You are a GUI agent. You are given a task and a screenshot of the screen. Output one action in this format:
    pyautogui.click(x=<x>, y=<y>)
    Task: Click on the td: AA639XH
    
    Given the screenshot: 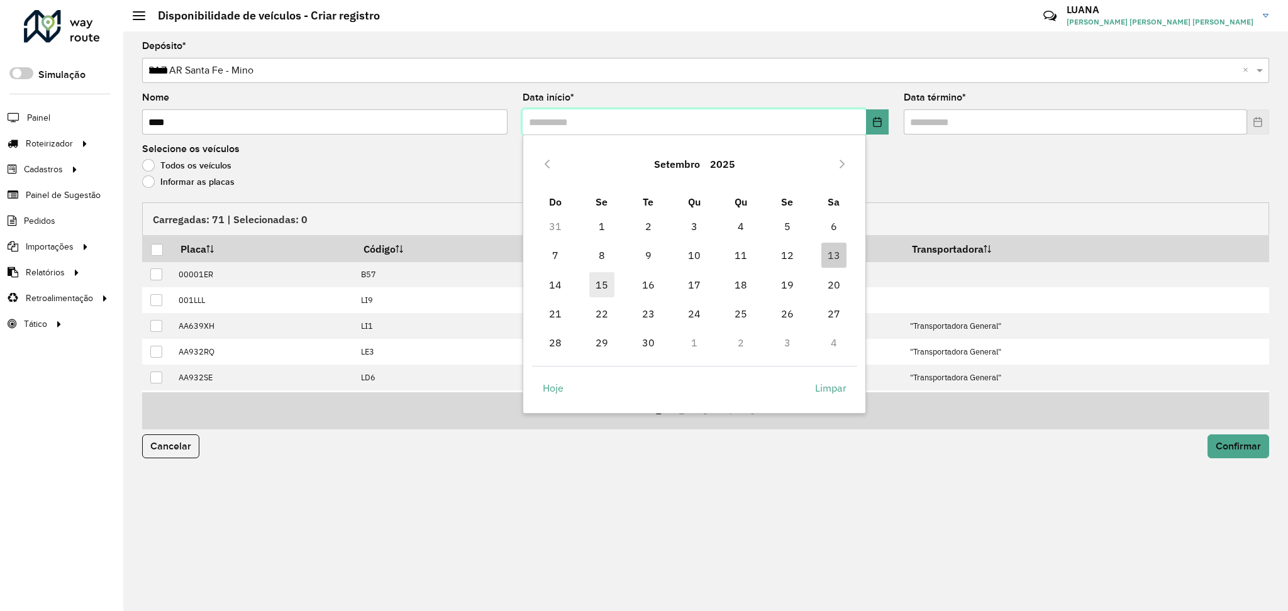 What is the action you would take?
    pyautogui.click(x=263, y=326)
    